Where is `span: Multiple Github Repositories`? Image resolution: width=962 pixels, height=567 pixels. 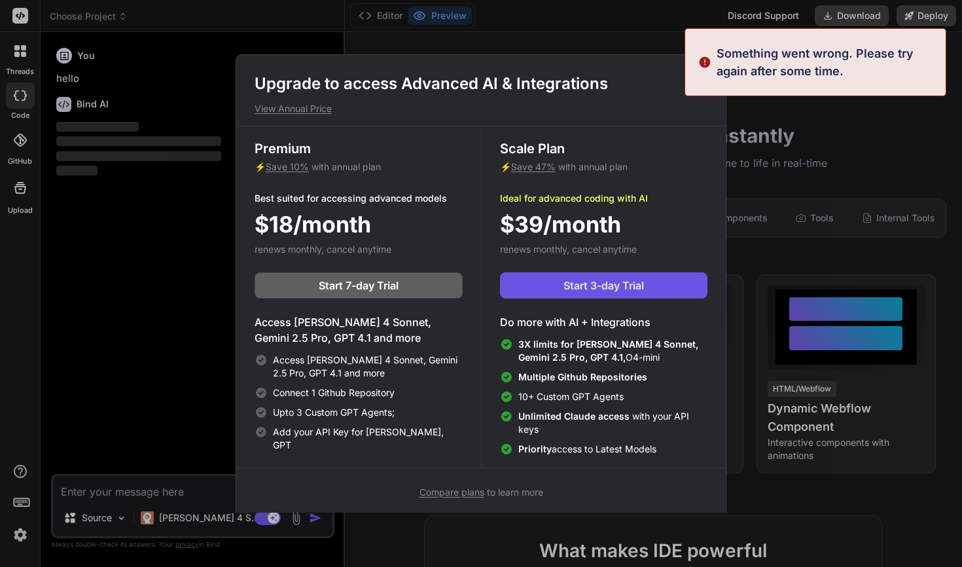 span: Multiple Github Repositories is located at coordinates (582, 376).